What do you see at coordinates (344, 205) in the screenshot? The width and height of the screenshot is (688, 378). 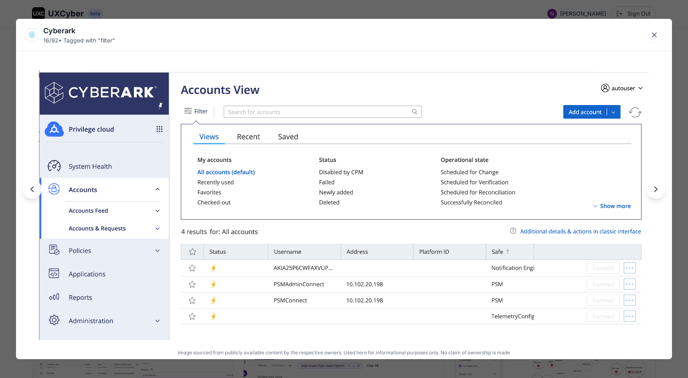 I see `img: Cyberark image 16` at bounding box center [344, 205].